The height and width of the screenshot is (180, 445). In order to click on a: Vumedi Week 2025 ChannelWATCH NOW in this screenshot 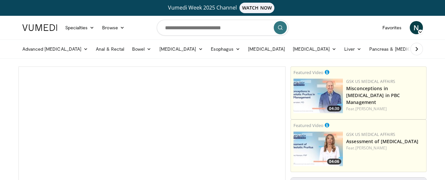, I will do `click(223, 8)`.